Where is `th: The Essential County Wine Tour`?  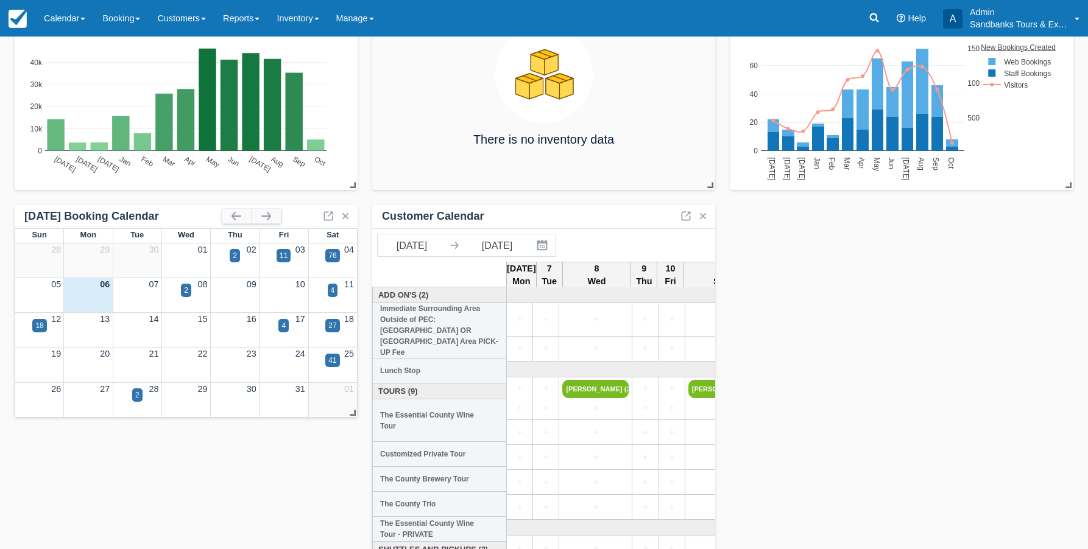
th: The Essential County Wine Tour is located at coordinates (440, 421).